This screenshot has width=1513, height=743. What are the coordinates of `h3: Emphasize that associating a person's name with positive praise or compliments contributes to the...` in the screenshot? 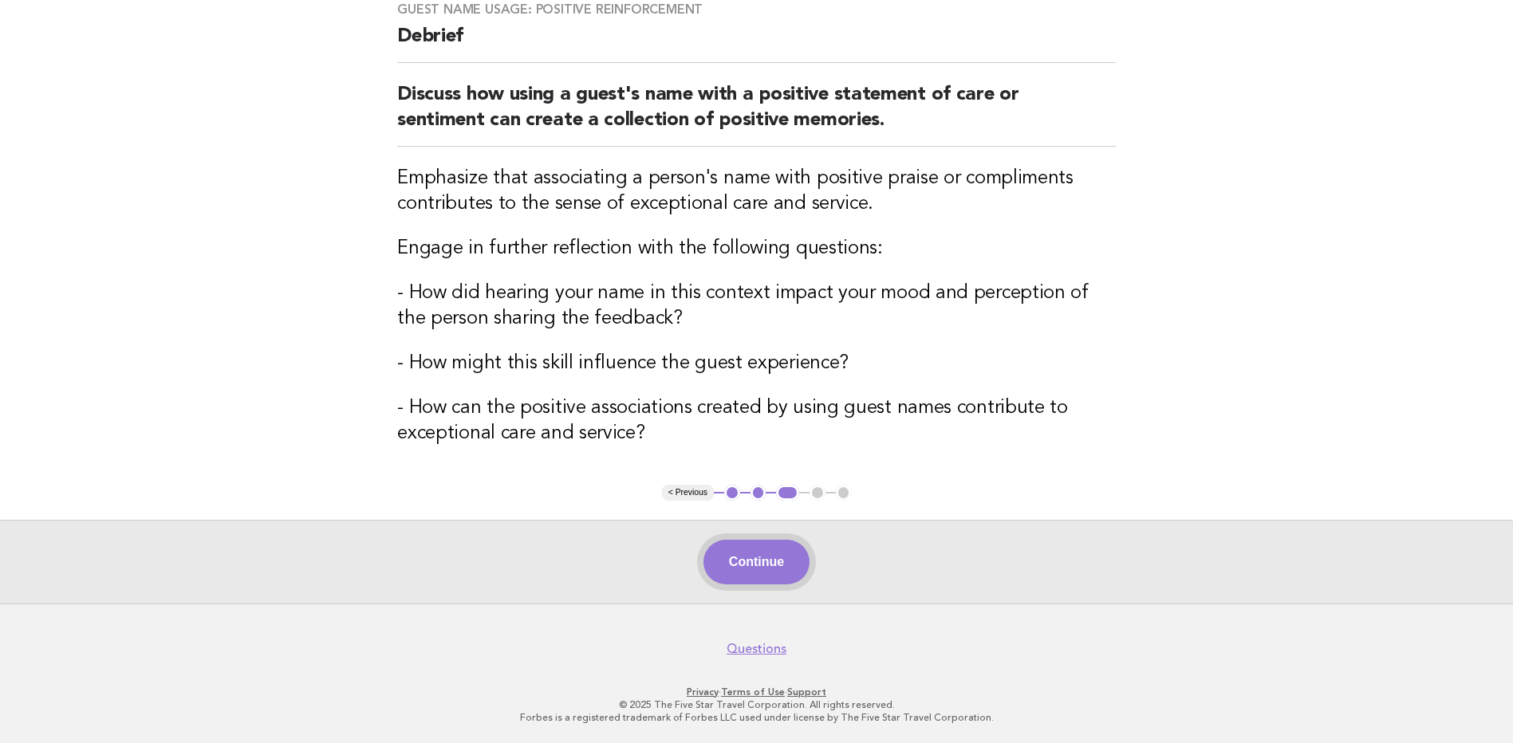 It's located at (756, 191).